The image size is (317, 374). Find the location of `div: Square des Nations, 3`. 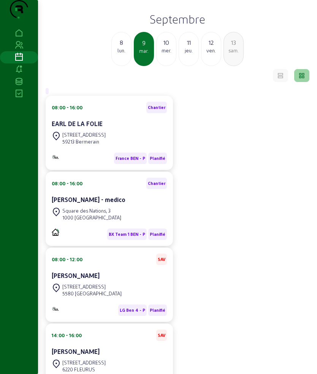

div: Square des Nations, 3 is located at coordinates (92, 211).